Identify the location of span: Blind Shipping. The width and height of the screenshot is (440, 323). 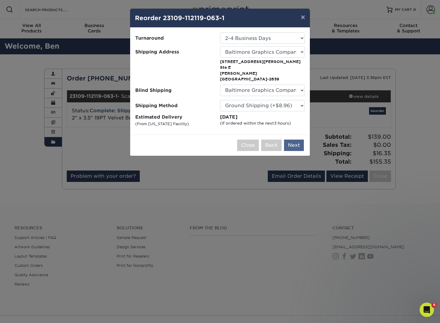
(175, 90).